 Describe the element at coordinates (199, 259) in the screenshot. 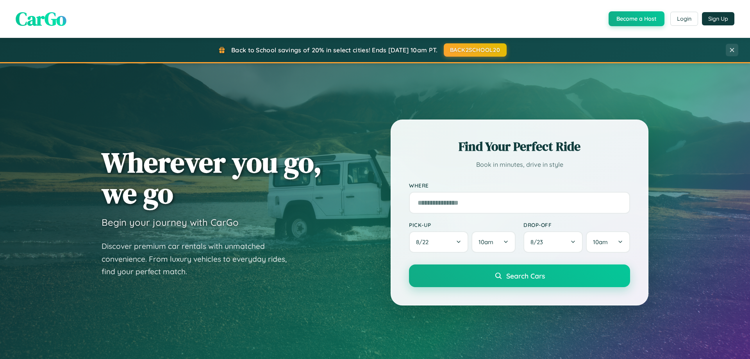

I see `p: Discover premium car rentals with unmatched convenience. From luxury vehicles to everyday rides, ...` at that location.